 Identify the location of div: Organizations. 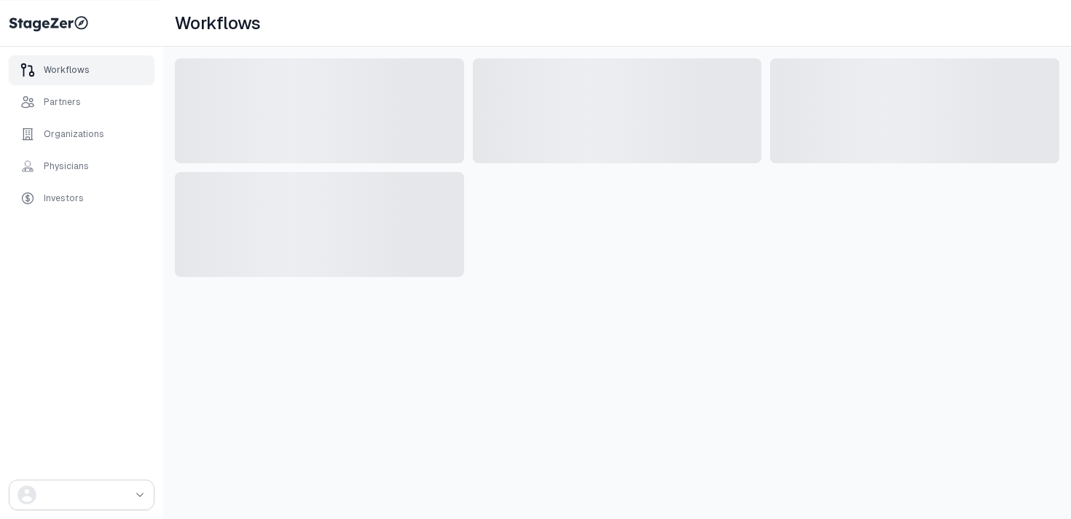
(74, 134).